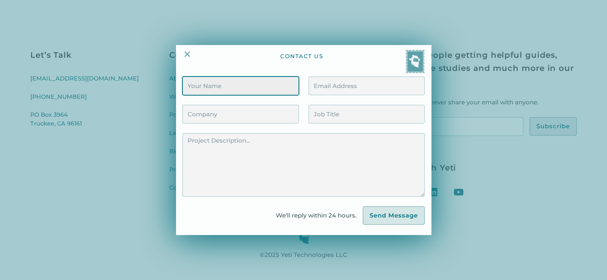 This screenshot has height=280, width=607. Describe the element at coordinates (302, 63) in the screenshot. I see `div: contact us` at that location.